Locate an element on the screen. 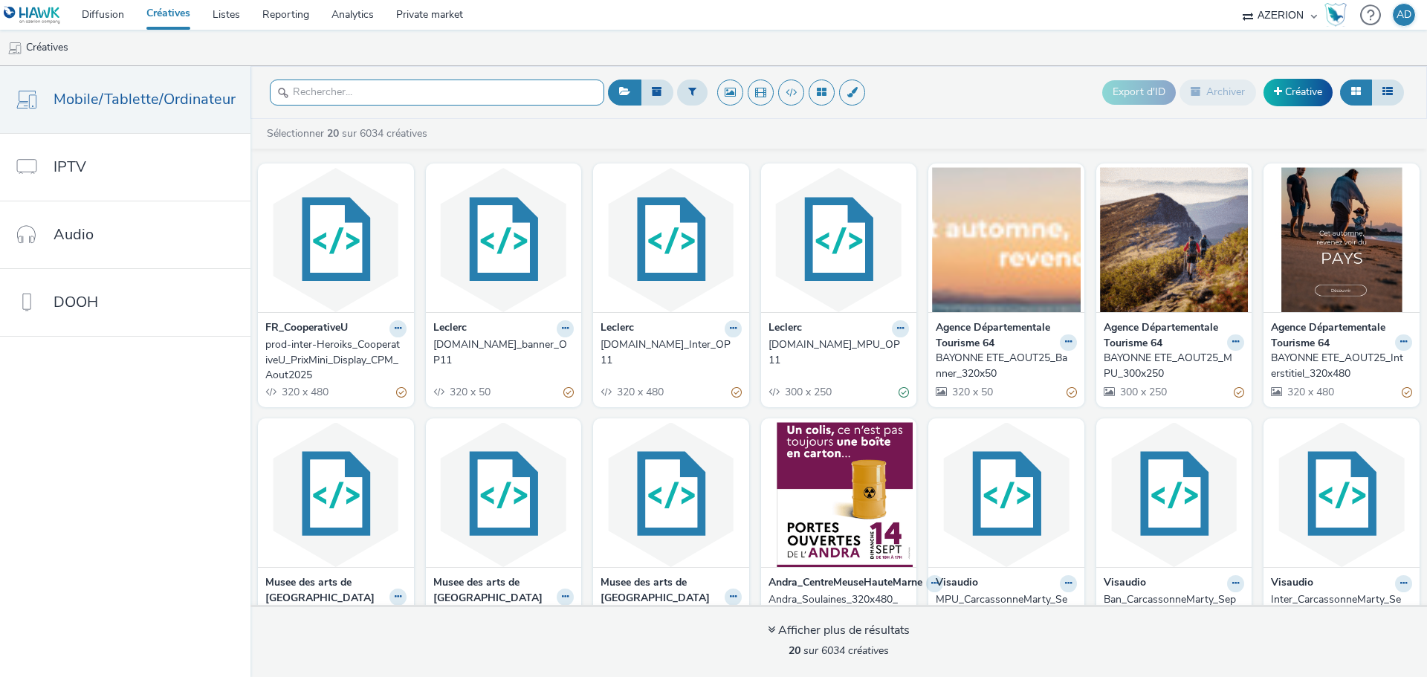  a: Inter_CarcassonneMarty_Sept is located at coordinates (1342, 607).